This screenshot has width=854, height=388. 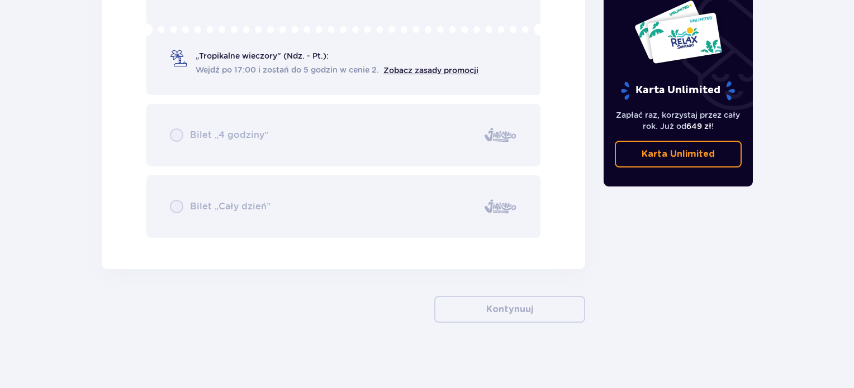 What do you see at coordinates (699, 126) in the screenshot?
I see `span: 649 zł` at bounding box center [699, 126].